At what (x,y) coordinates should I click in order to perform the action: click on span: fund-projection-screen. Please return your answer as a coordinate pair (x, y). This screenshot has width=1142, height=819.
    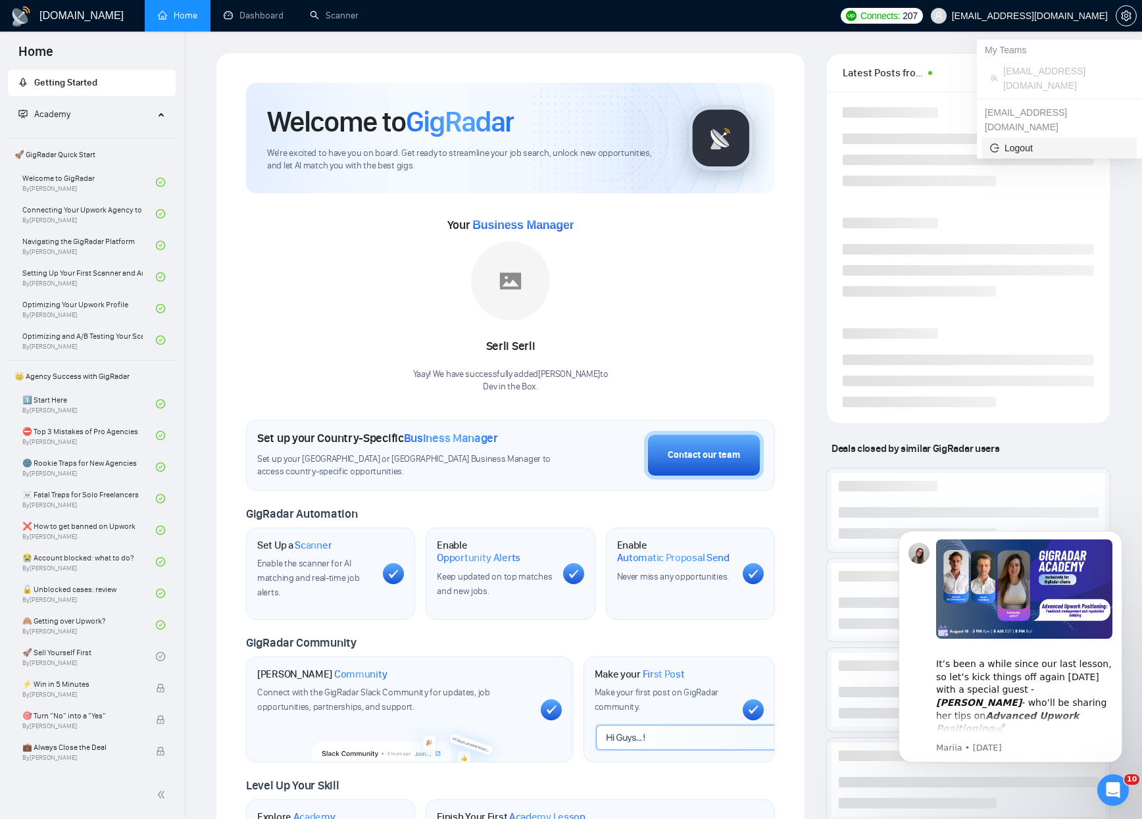
    Looking at the image, I should click on (23, 114).